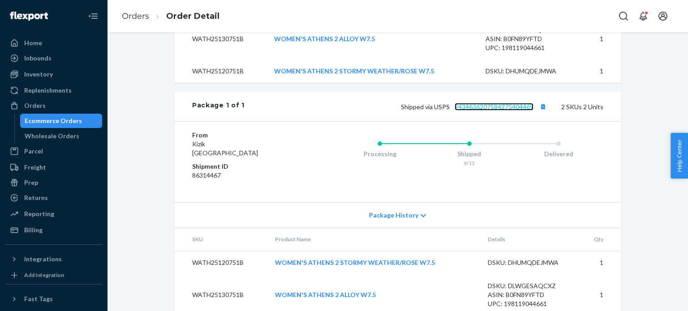 The width and height of the screenshot is (688, 311). What do you see at coordinates (53, 121) in the screenshot?
I see `div: Ecommerce Orders` at bounding box center [53, 121].